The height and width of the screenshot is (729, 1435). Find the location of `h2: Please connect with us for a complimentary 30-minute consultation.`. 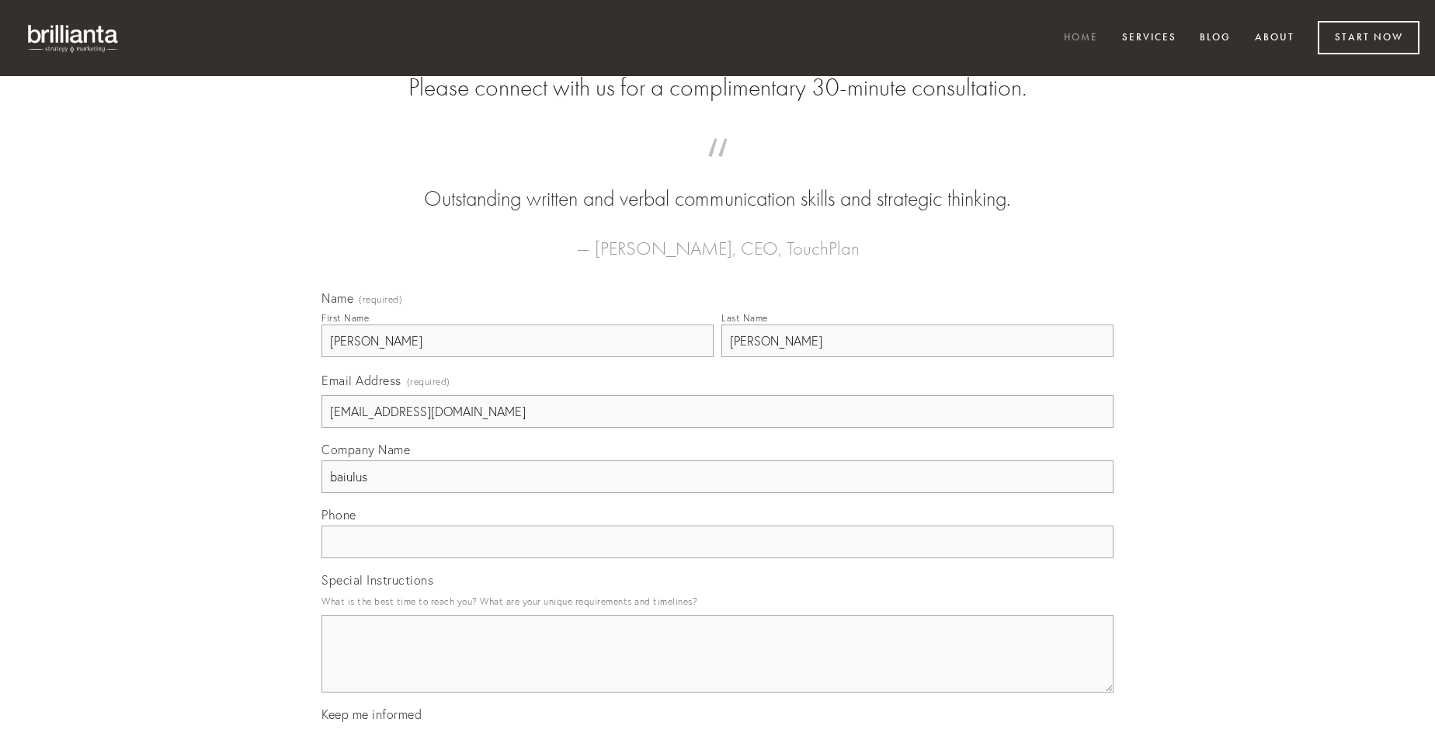

h2: Please connect with us for a complimentary 30-minute consultation. is located at coordinates (717, 88).